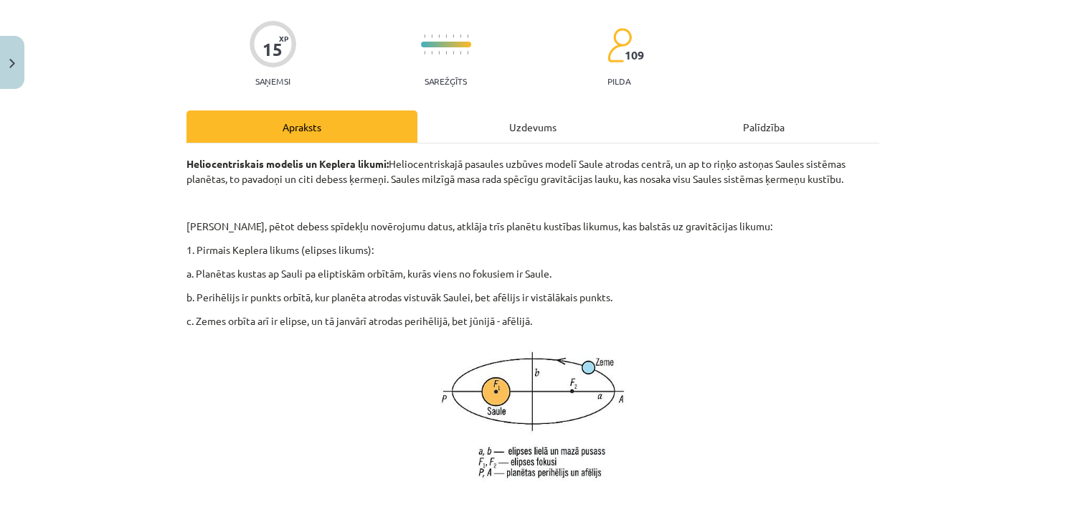 This screenshot has width=1065, height=510. Describe the element at coordinates (533, 250) in the screenshot. I see `p: 1. Pirmais Keplera likums (elipses likums):` at that location.